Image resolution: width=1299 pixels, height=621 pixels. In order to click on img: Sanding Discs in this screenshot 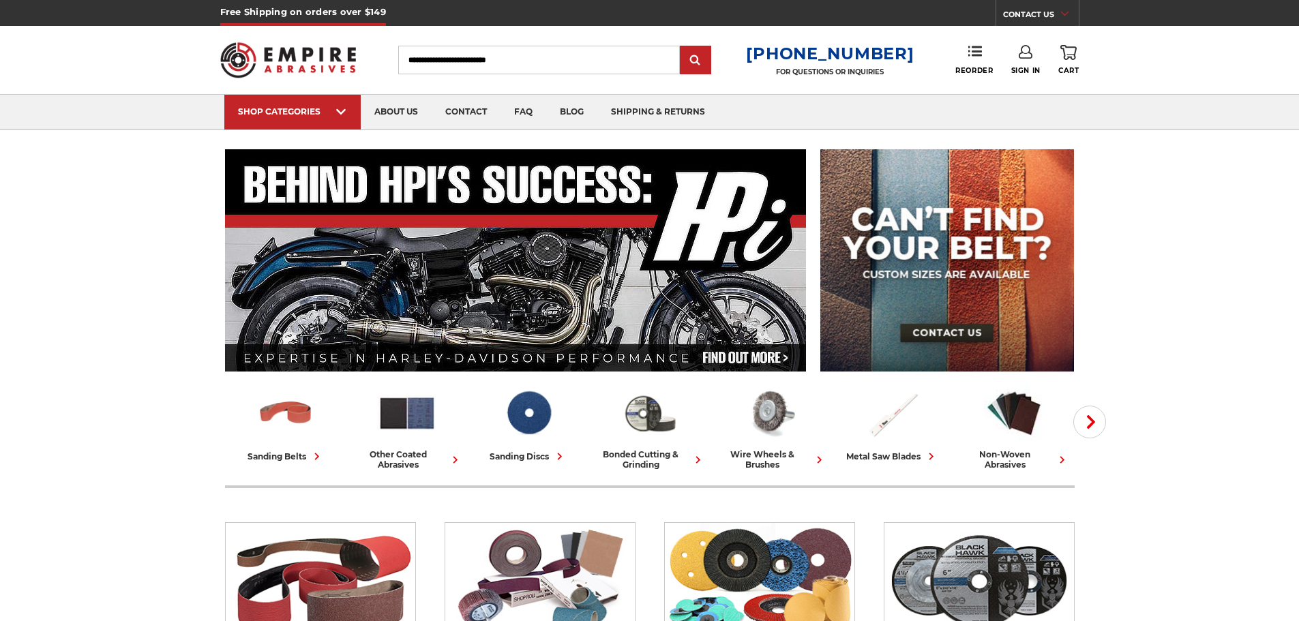, I will do `click(528, 413)`.